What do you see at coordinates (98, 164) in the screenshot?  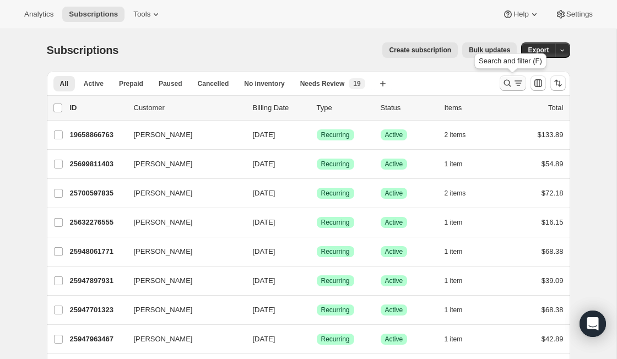 I see `p: 25699811403` at bounding box center [98, 164].